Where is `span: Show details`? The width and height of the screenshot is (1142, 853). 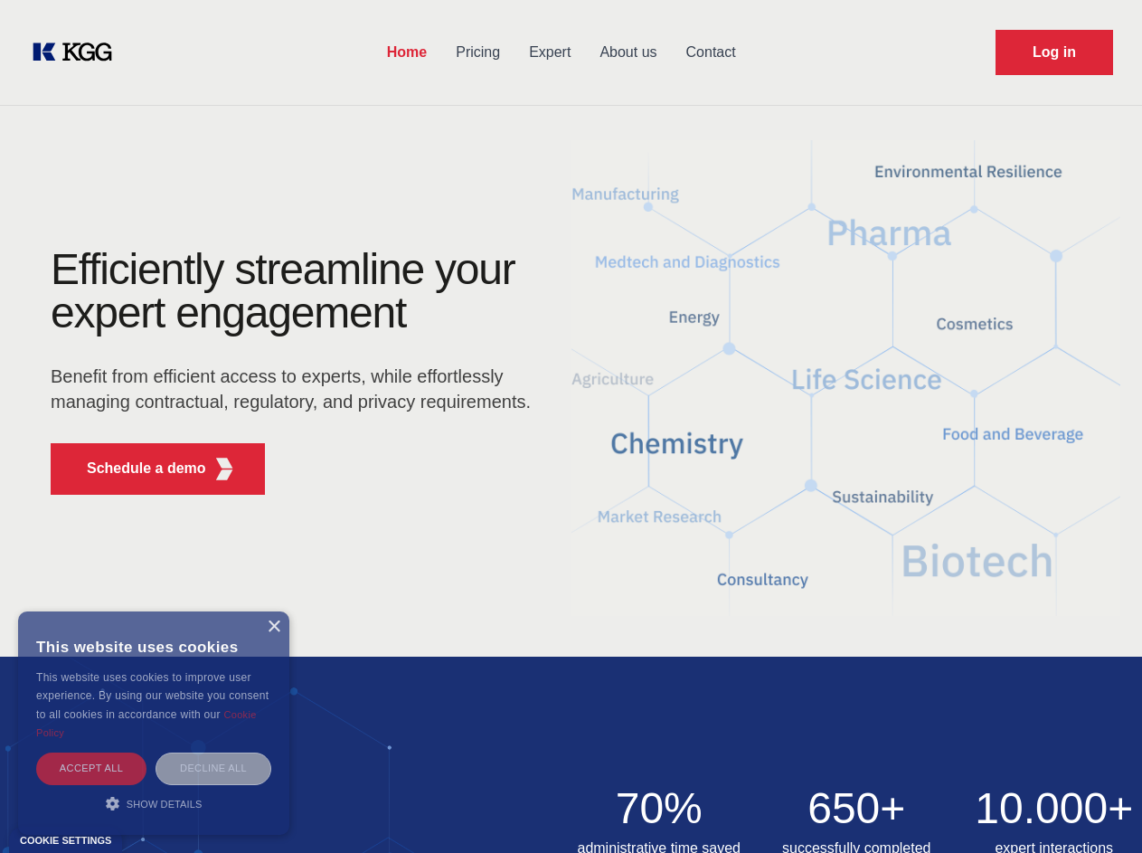
span: Show details is located at coordinates (165, 804).